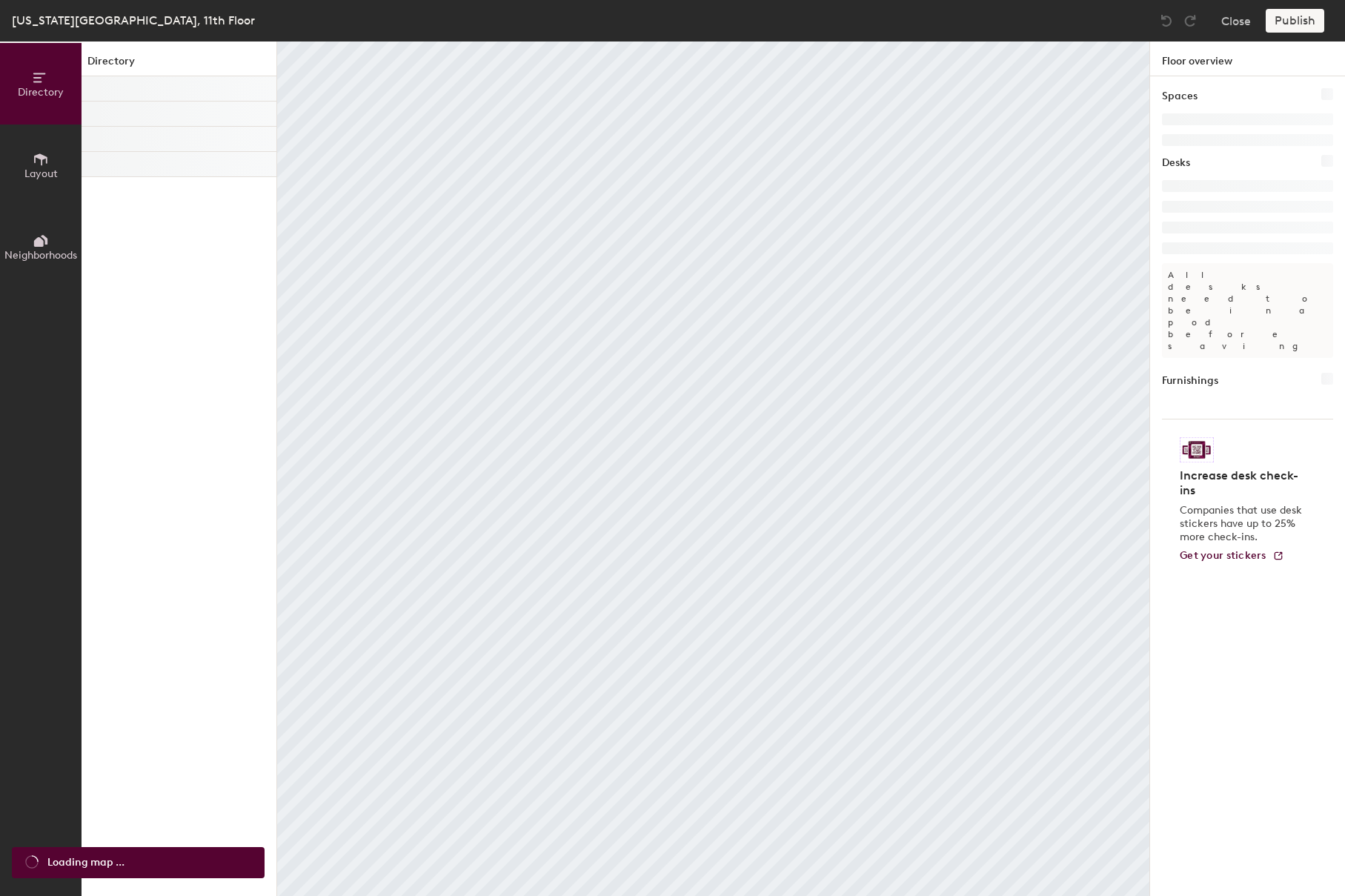 The width and height of the screenshot is (1345, 896). Describe the element at coordinates (1243, 524) in the screenshot. I see `p: Companies that use desk stickers have up to 25% more check-ins.` at that location.